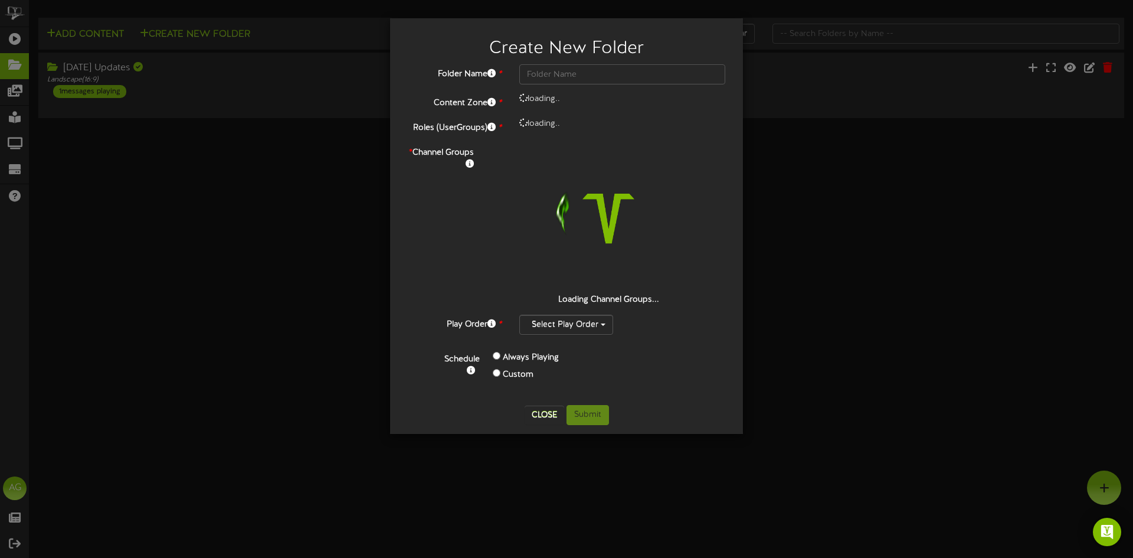 The image size is (1133, 558). I want to click on label: Channel Groups, so click(441, 156).